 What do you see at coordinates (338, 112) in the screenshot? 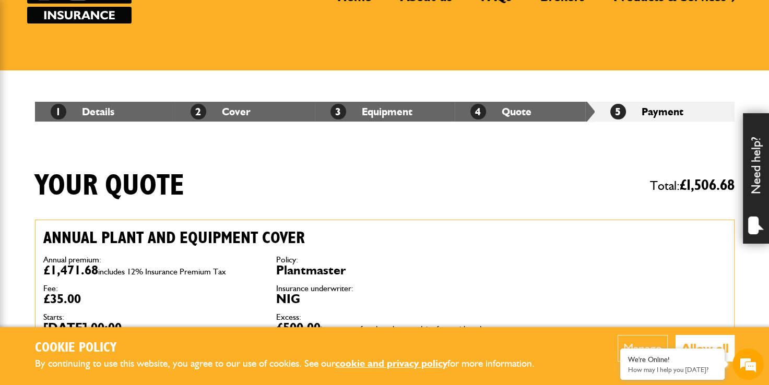
I see `span: 3` at bounding box center [338, 112].